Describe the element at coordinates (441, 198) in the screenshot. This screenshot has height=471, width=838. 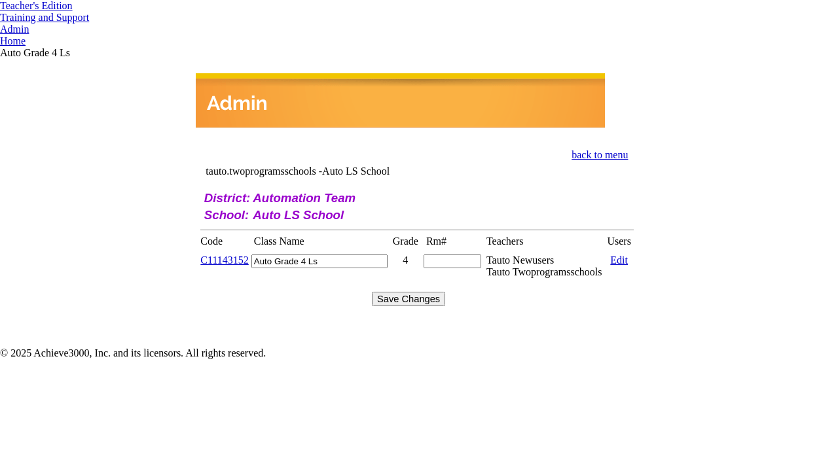
I see `td: Automation Team` at that location.